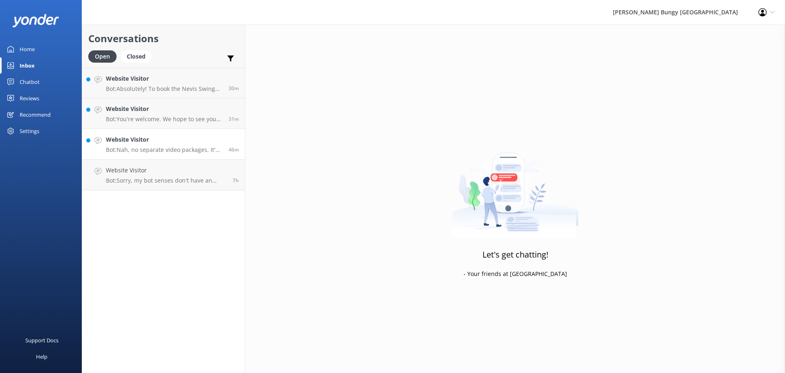 The image size is (785, 373). Describe the element at coordinates (164, 83) in the screenshot. I see `a: Website VisitorBot:Absolutely! To book the Nevis Swing and Kawarau Bungy combo, jump on our websi...` at that location.